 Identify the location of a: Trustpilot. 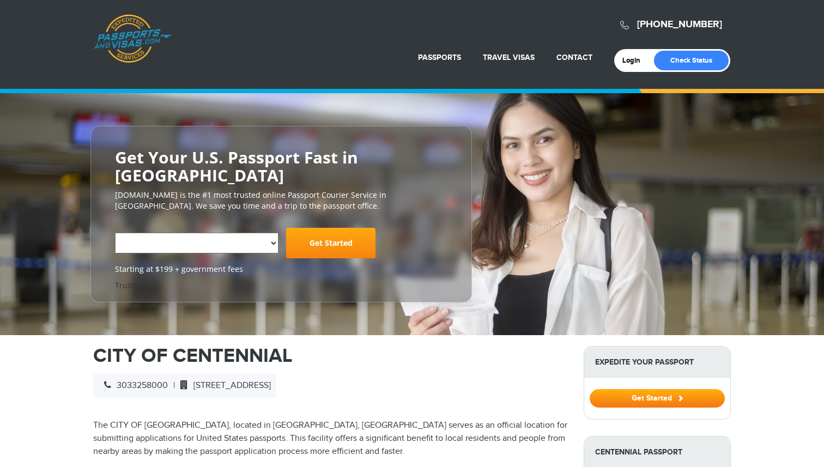
(132, 285).